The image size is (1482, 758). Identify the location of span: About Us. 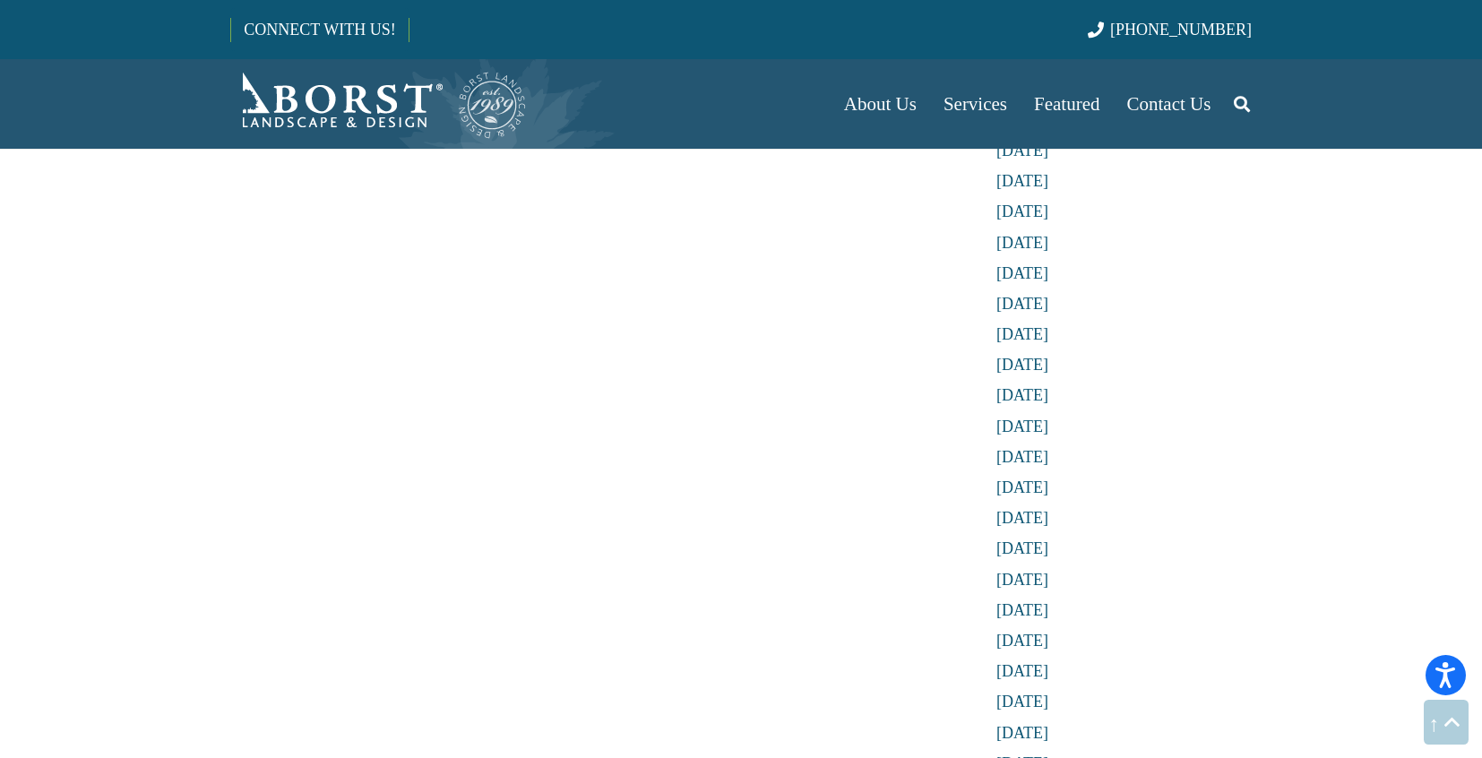
(880, 104).